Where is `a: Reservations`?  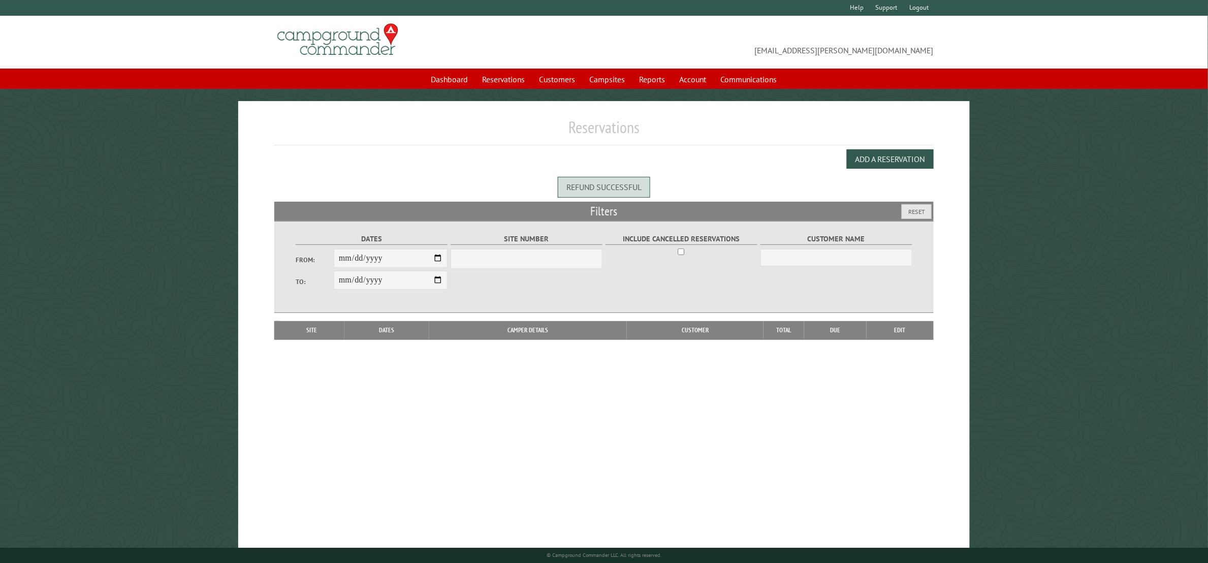
a: Reservations is located at coordinates (504, 79).